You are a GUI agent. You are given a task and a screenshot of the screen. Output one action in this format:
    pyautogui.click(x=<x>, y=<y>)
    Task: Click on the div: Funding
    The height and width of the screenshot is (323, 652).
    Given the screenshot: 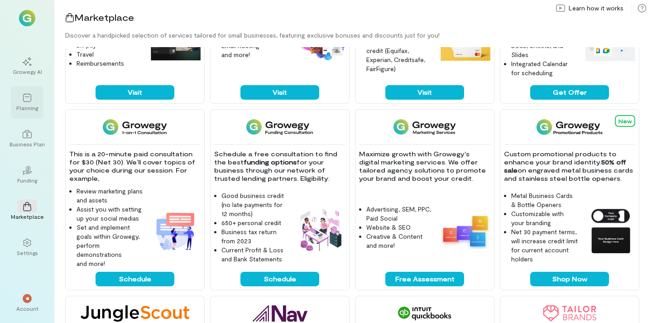 What is the action you would take?
    pyautogui.click(x=27, y=180)
    